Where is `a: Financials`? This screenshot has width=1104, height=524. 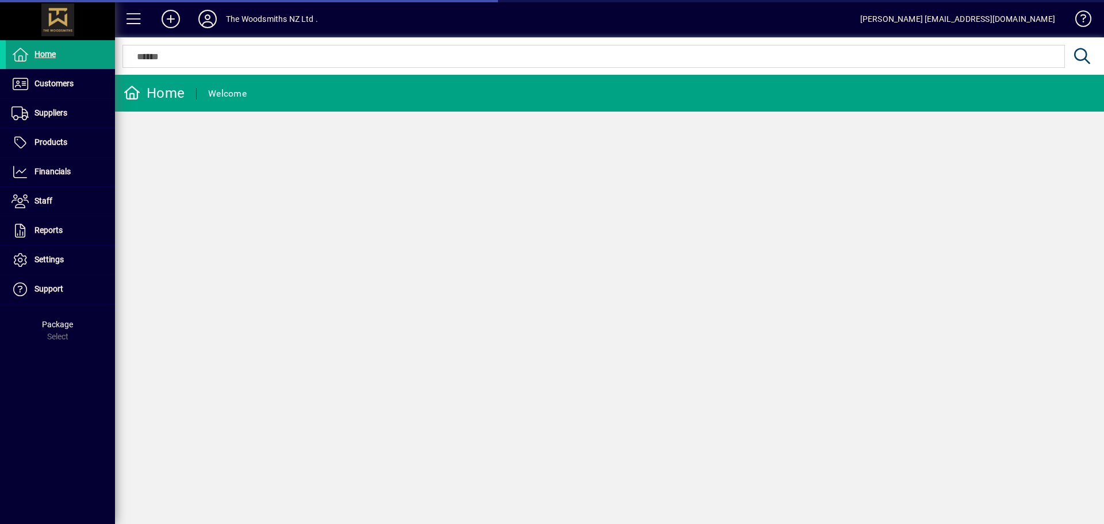 a: Financials is located at coordinates (60, 172).